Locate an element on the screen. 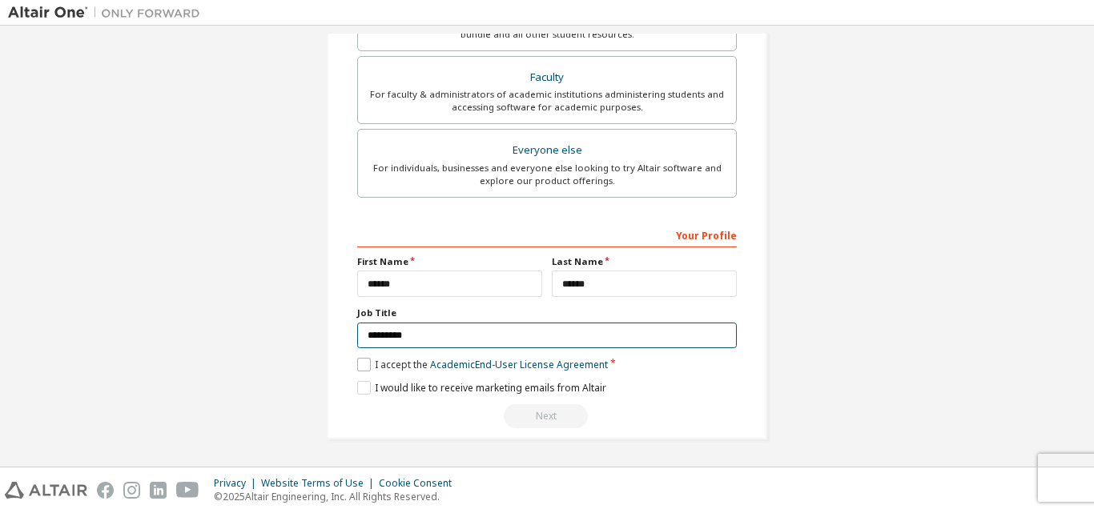 The height and width of the screenshot is (513, 1094). a: Academic End-User License Agreement is located at coordinates (519, 364).